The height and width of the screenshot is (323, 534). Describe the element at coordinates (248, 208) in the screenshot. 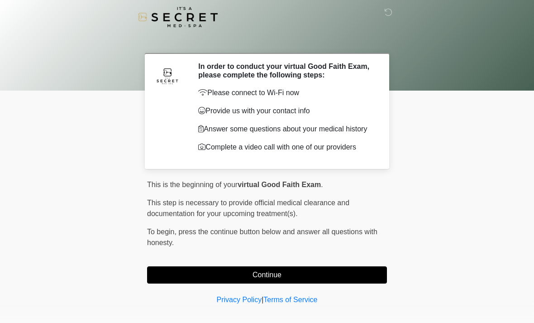

I see `span: This step is necessary to provide official medical clearance and documentation for your upcoming ...` at that location.